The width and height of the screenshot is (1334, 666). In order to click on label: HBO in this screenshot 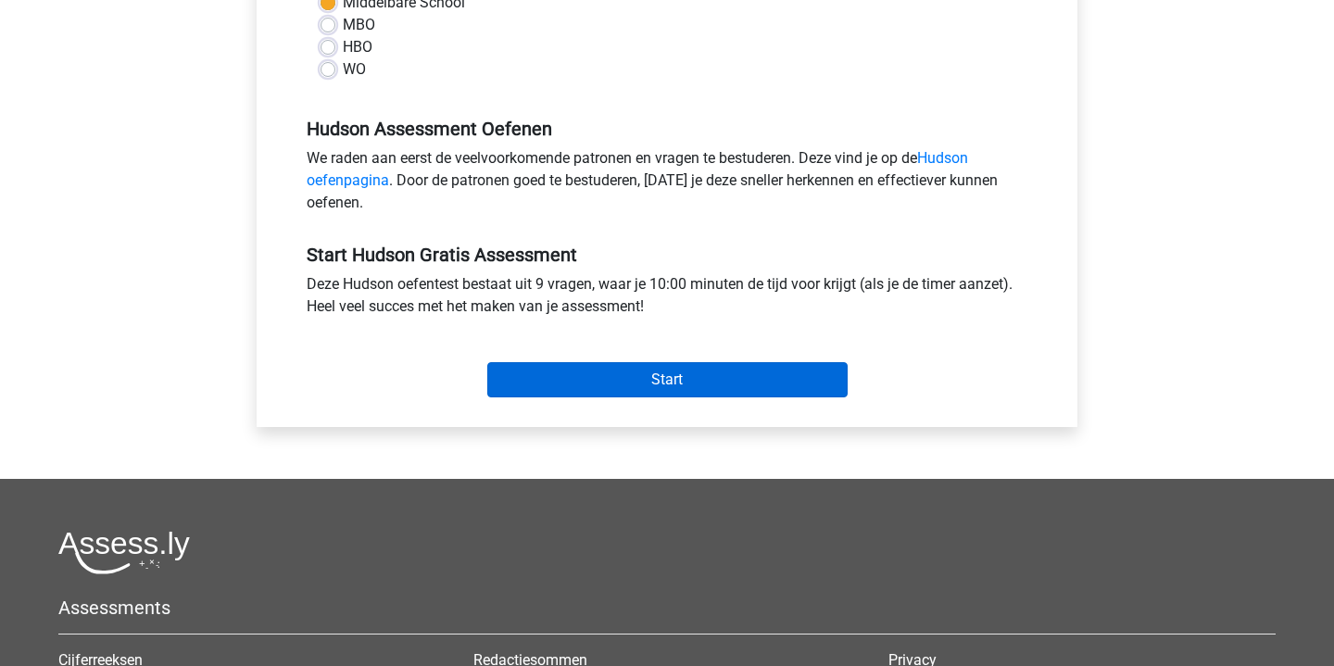, I will do `click(358, 47)`.